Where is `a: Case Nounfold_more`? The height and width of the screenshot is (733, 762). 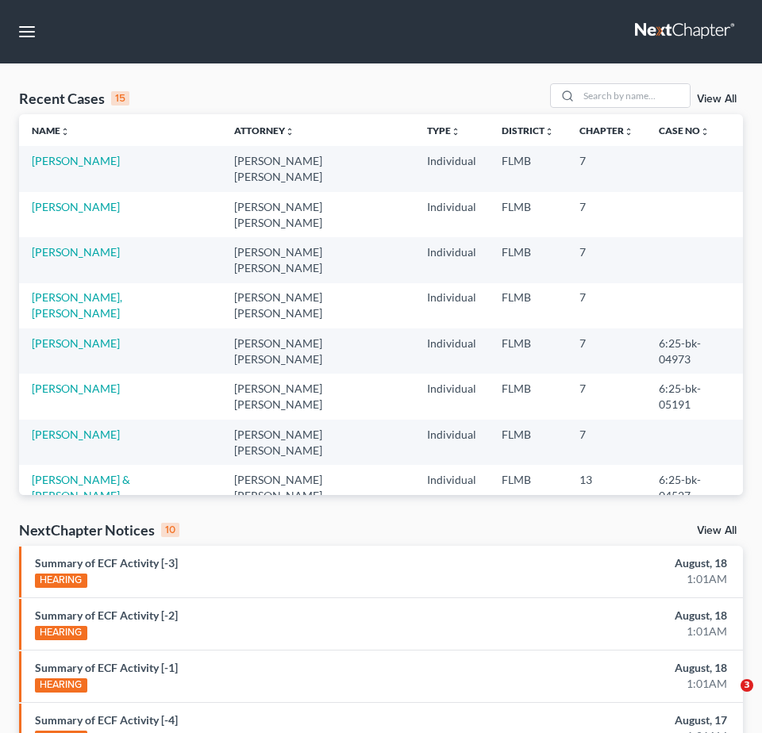
a: Case Nounfold_more is located at coordinates (684, 130).